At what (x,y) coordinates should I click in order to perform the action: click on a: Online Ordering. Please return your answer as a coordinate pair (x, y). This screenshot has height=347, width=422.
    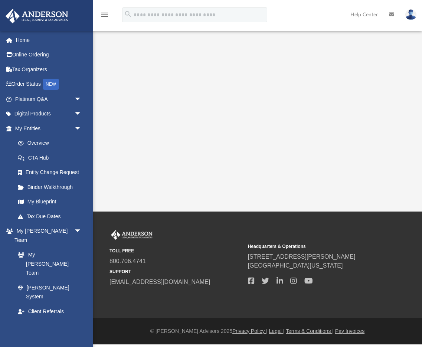
    Looking at the image, I should click on (49, 55).